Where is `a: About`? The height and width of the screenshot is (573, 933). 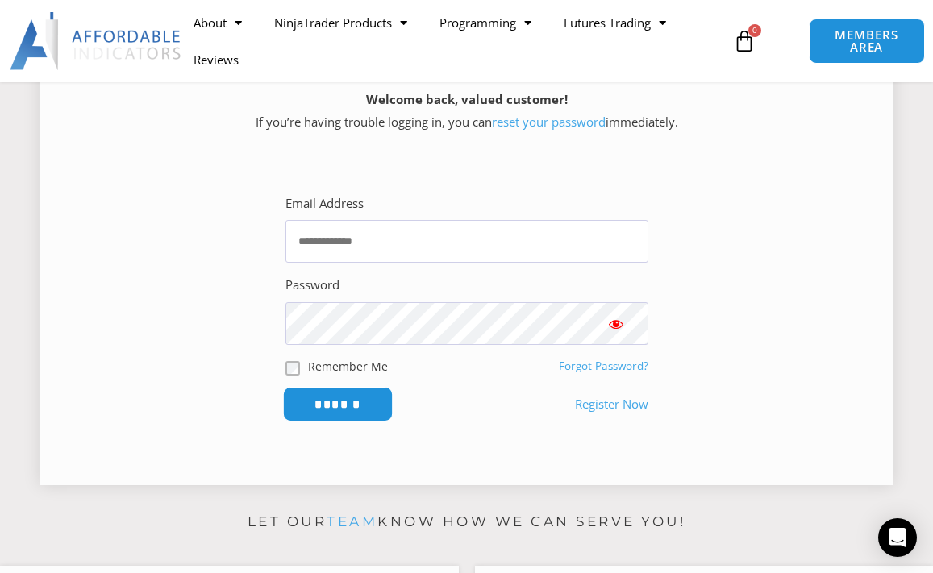
a: About is located at coordinates (218, 23).